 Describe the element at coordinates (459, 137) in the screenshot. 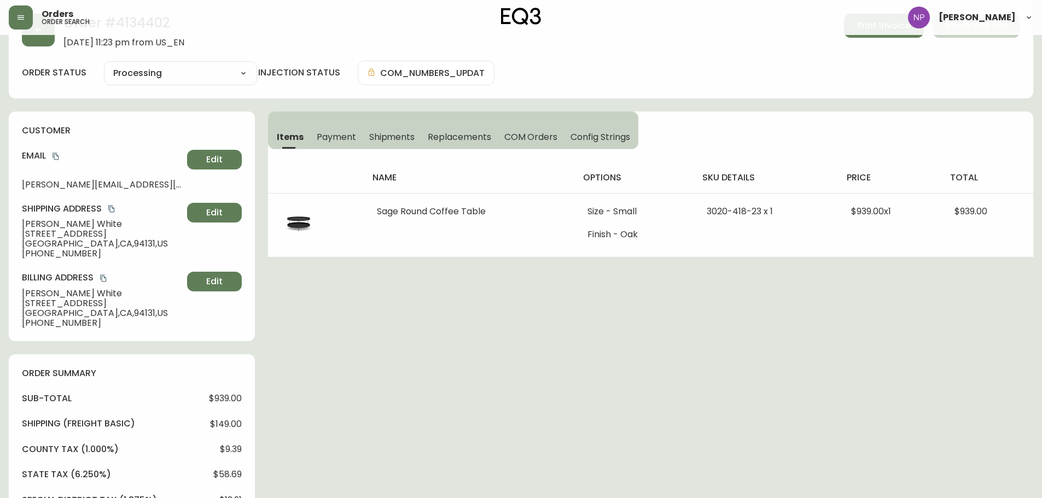

I see `span: Replacements` at that location.